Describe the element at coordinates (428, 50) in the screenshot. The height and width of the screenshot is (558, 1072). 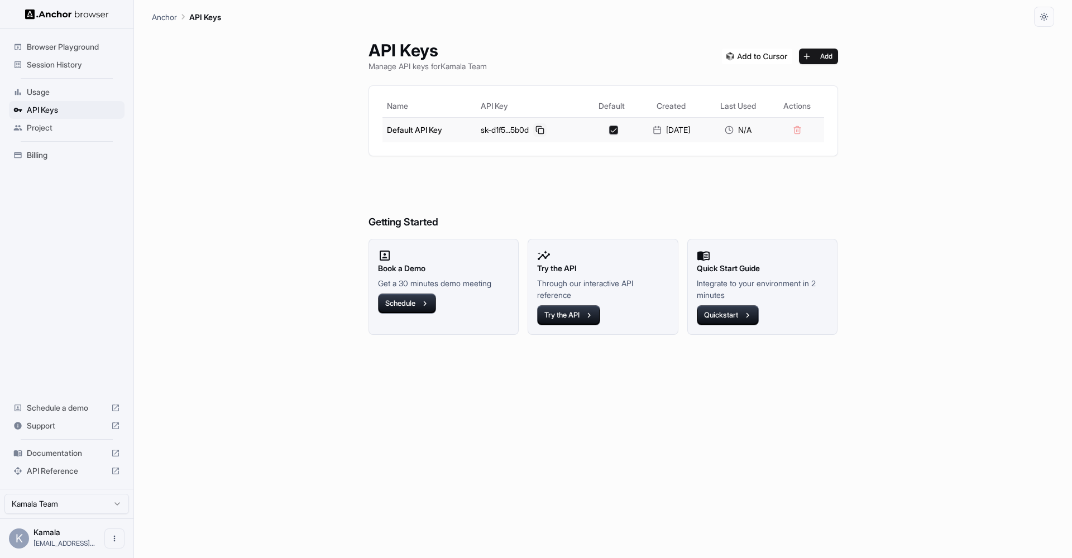
I see `h1: API Keys` at that location.